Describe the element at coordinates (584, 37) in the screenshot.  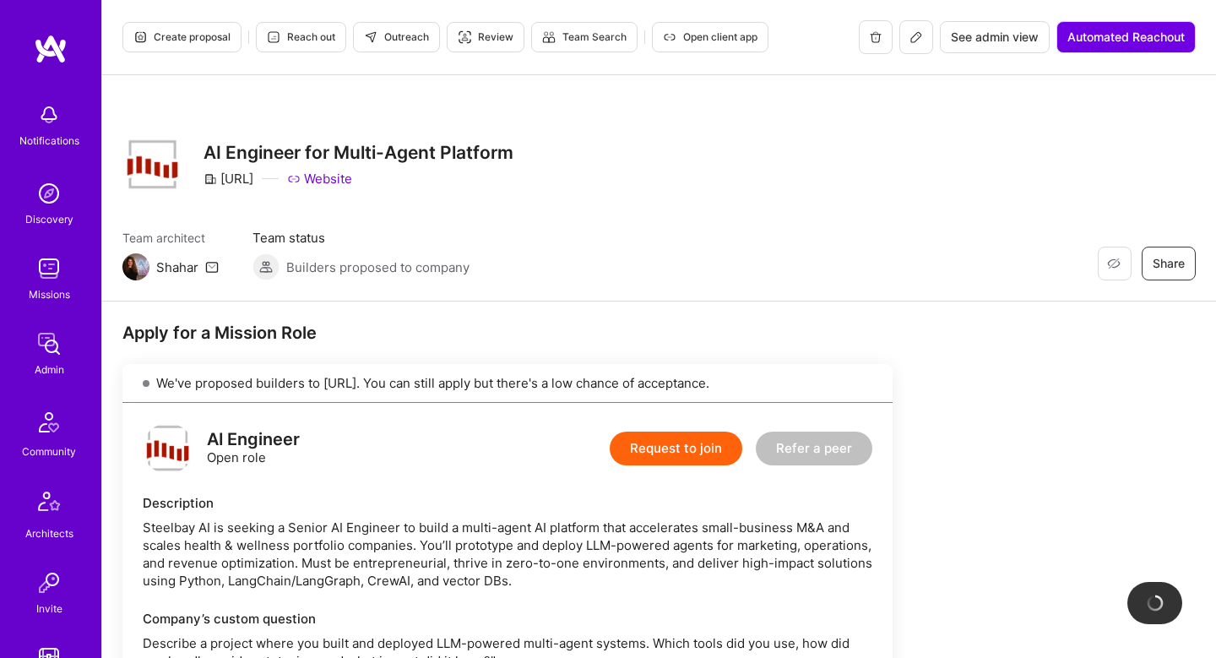
I see `button: Team Search` at that location.